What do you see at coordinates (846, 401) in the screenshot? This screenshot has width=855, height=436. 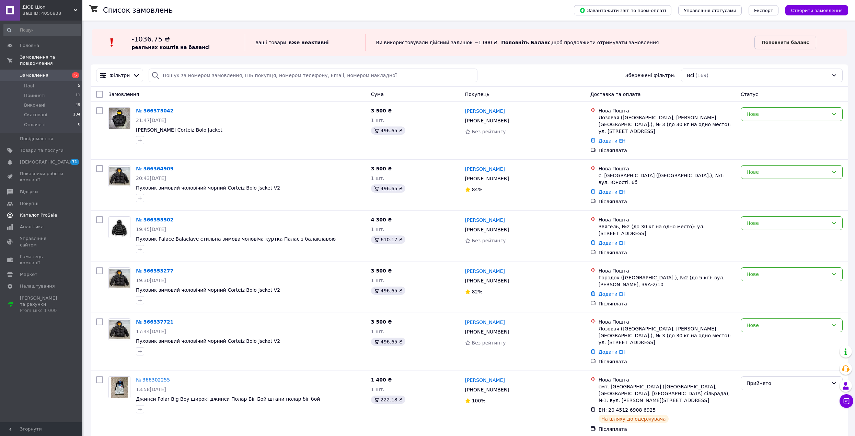 I see `button: Чат з покупцем` at bounding box center [846, 401].